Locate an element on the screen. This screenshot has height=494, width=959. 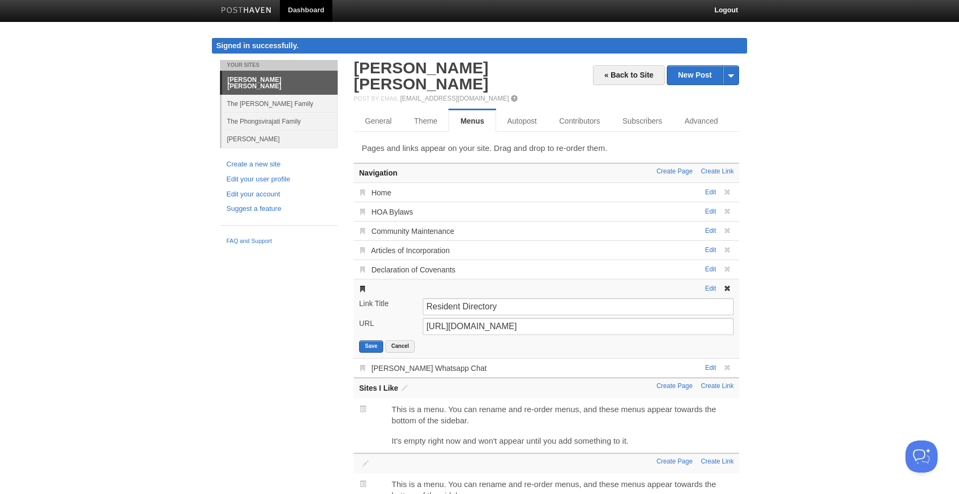
a: Declaration of Covenants is located at coordinates (413, 270).